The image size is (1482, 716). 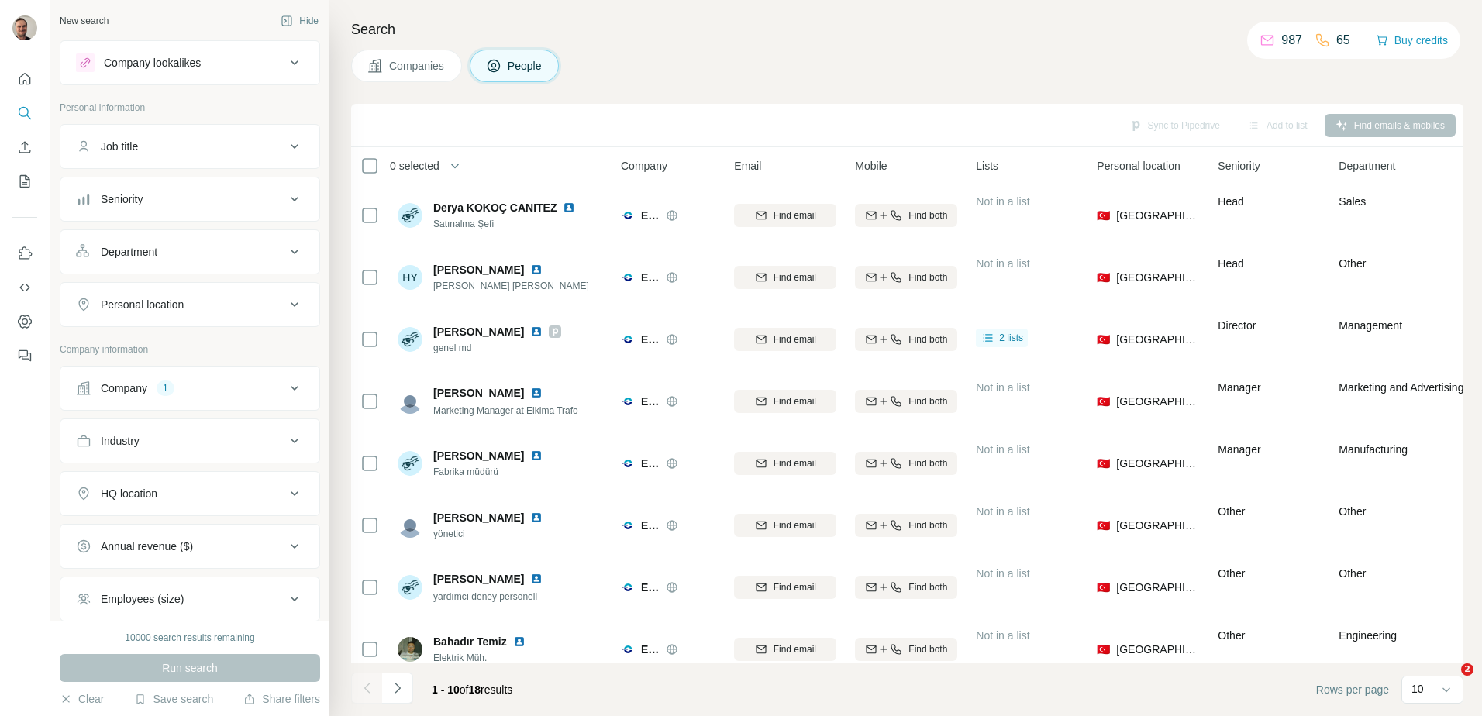 What do you see at coordinates (446, 690) in the screenshot?
I see `span: 1 - 10` at bounding box center [446, 690].